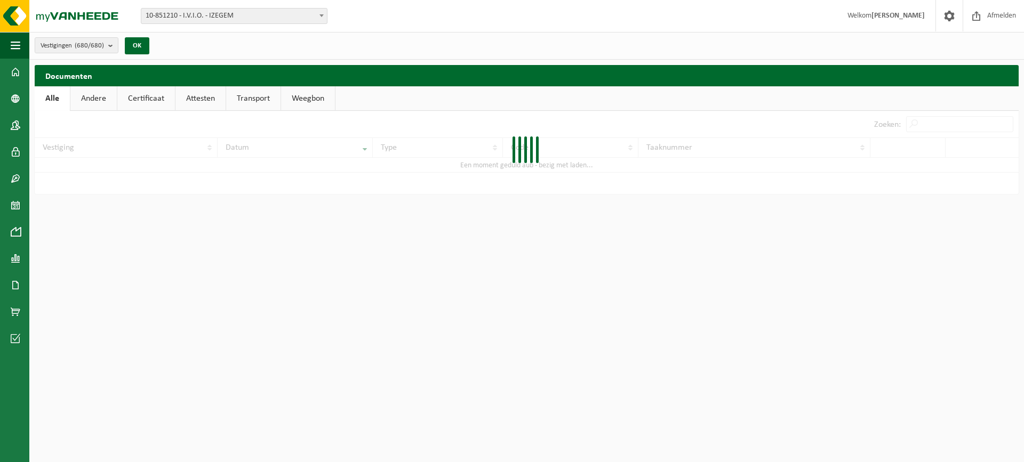 The height and width of the screenshot is (462, 1024). What do you see at coordinates (76, 45) in the screenshot?
I see `button: Vestigingen(680/680)` at bounding box center [76, 45].